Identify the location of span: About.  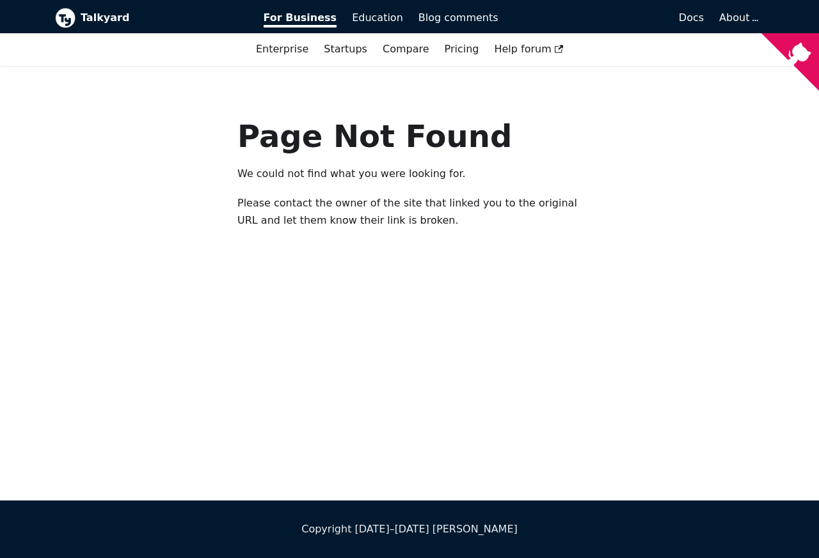
(737, 17).